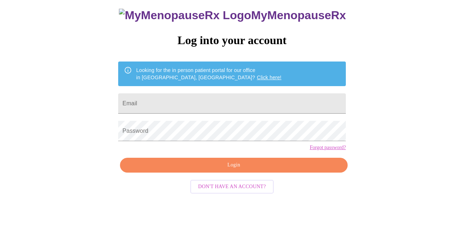 This screenshot has width=464, height=237. What do you see at coordinates (232, 187) in the screenshot?
I see `span: Don't have an account?` at bounding box center [232, 187].